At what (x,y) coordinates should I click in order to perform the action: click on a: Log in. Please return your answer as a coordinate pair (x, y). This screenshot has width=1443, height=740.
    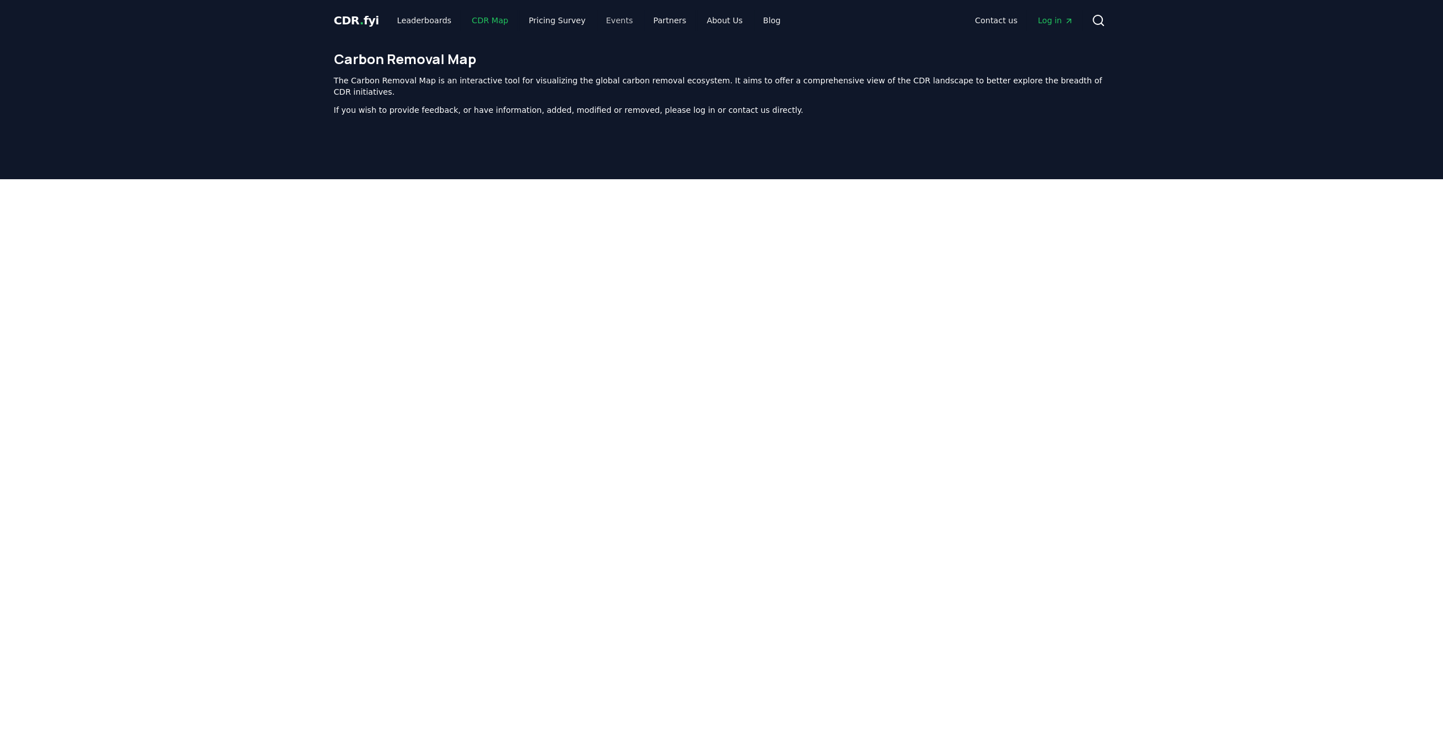
    Looking at the image, I should click on (1055, 20).